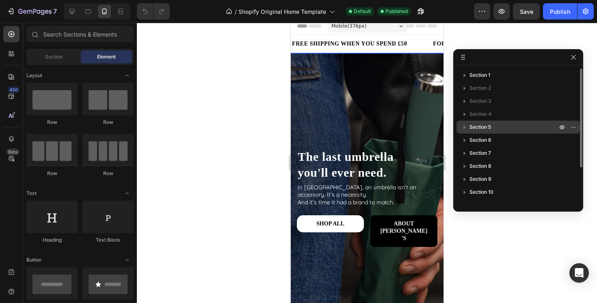  Describe the element at coordinates (479, 75) in the screenshot. I see `span: Section 1` at that location.